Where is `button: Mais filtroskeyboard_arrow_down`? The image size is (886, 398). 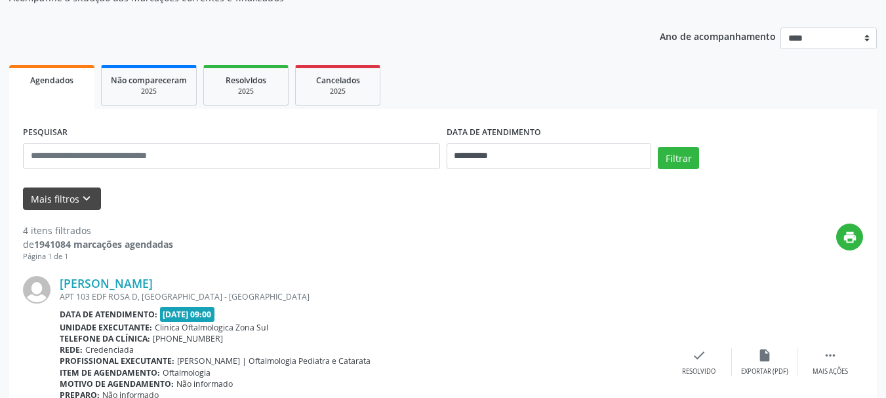
button: Mais filtroskeyboard_arrow_down is located at coordinates (62, 199).